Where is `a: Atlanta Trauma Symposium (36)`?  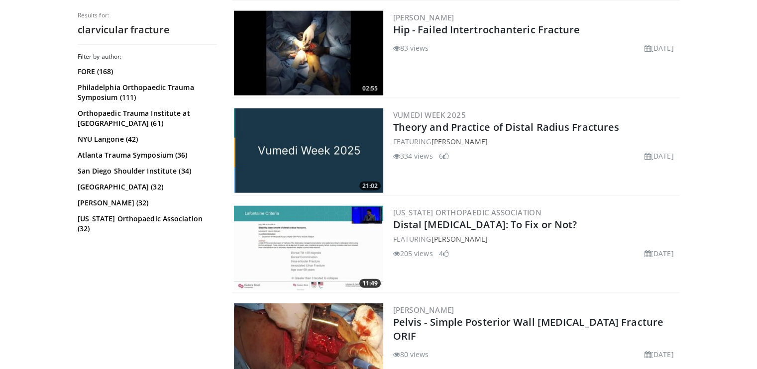
a: Atlanta Trauma Symposium (36) is located at coordinates (146, 155).